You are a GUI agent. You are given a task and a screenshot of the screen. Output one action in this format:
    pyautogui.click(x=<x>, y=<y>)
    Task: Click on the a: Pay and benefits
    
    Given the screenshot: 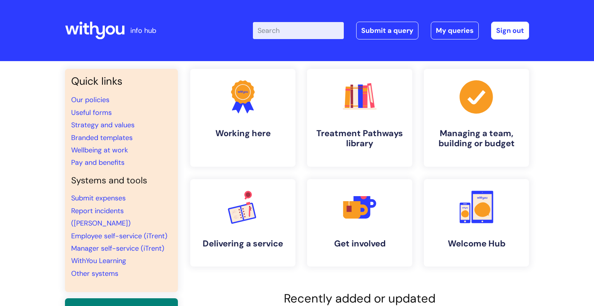 What is the action you would take?
    pyautogui.click(x=98, y=163)
    